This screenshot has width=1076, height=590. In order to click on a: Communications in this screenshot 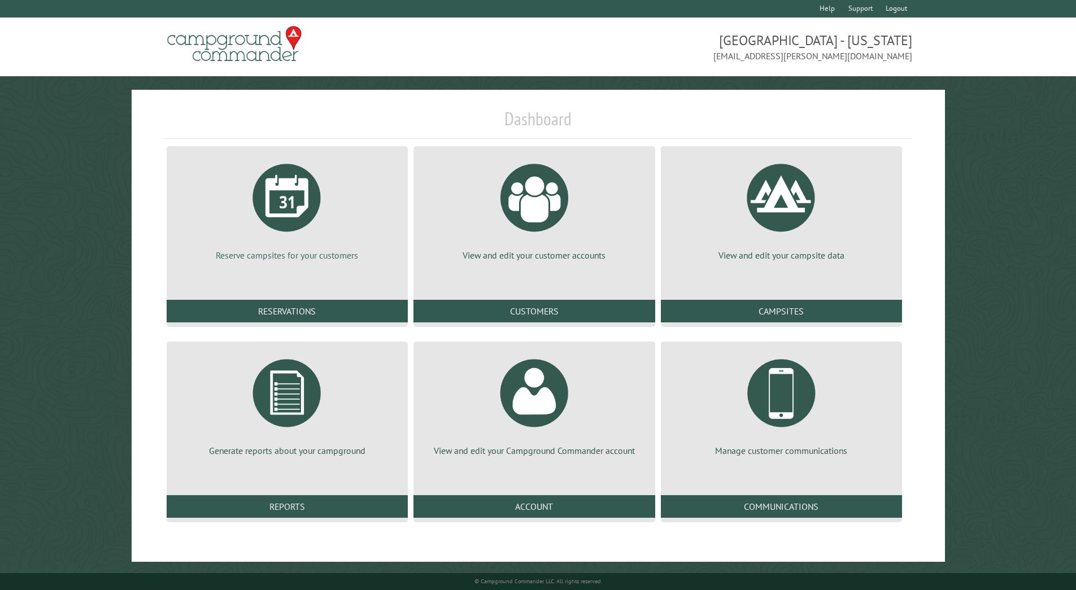, I will do `click(781, 507)`.